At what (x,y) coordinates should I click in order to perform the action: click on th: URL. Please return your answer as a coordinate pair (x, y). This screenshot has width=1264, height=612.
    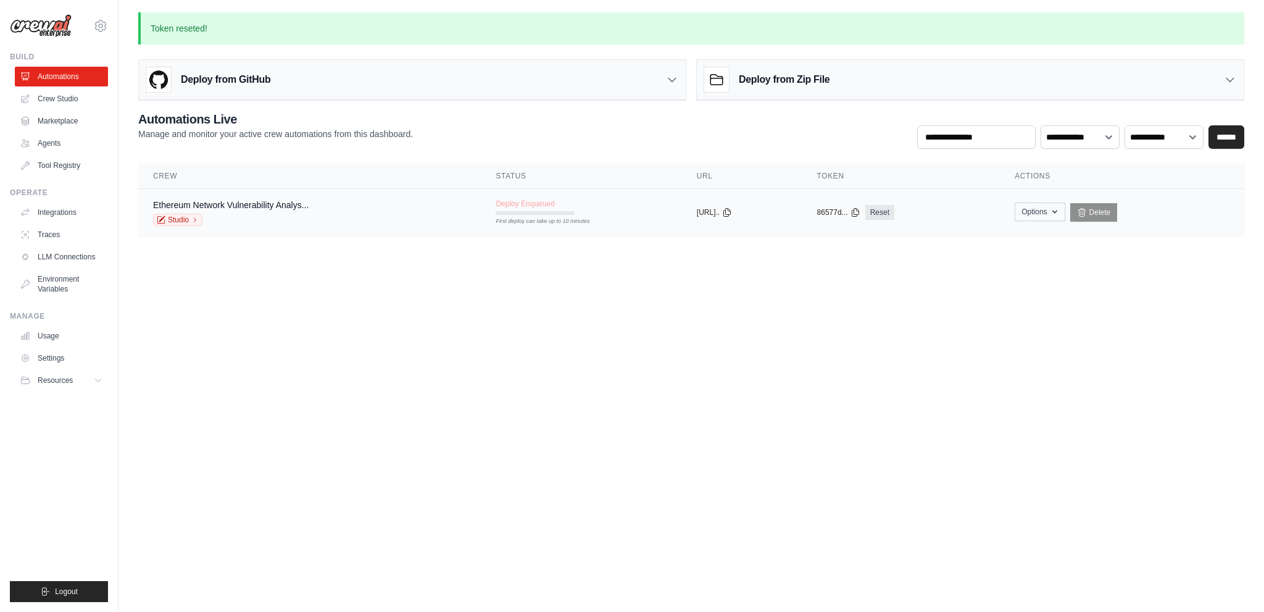
    Looking at the image, I should click on (742, 176).